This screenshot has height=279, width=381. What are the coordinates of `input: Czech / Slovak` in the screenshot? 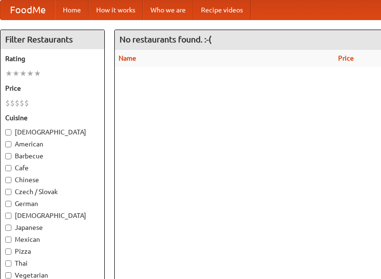 It's located at (8, 191).